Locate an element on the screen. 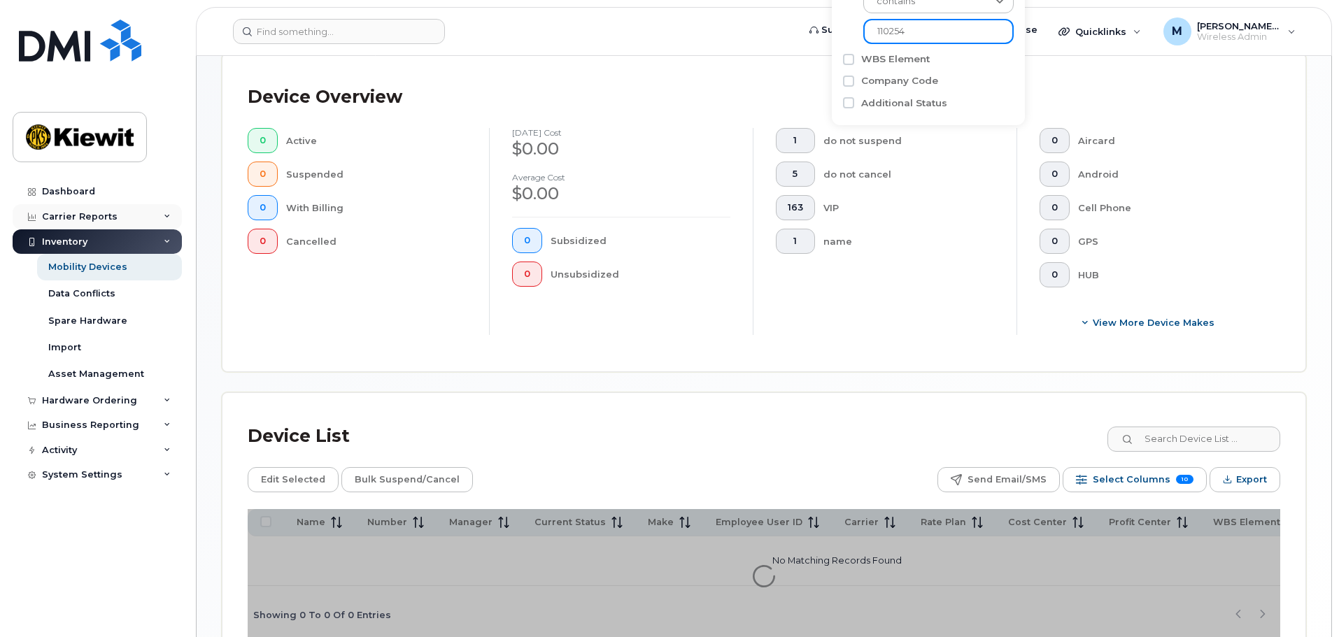 The height and width of the screenshot is (637, 1339). div: Aircard is located at coordinates (1168, 141).